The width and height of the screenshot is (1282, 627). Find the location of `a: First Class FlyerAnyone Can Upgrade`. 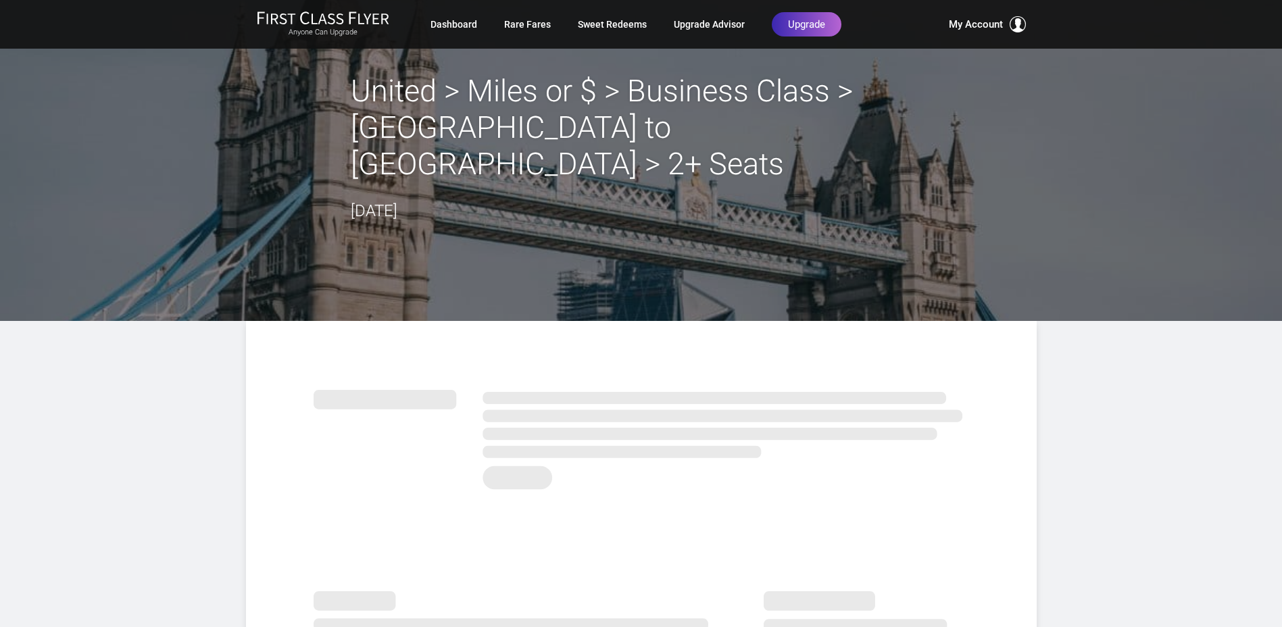

a: First Class FlyerAnyone Can Upgrade is located at coordinates (323, 24).